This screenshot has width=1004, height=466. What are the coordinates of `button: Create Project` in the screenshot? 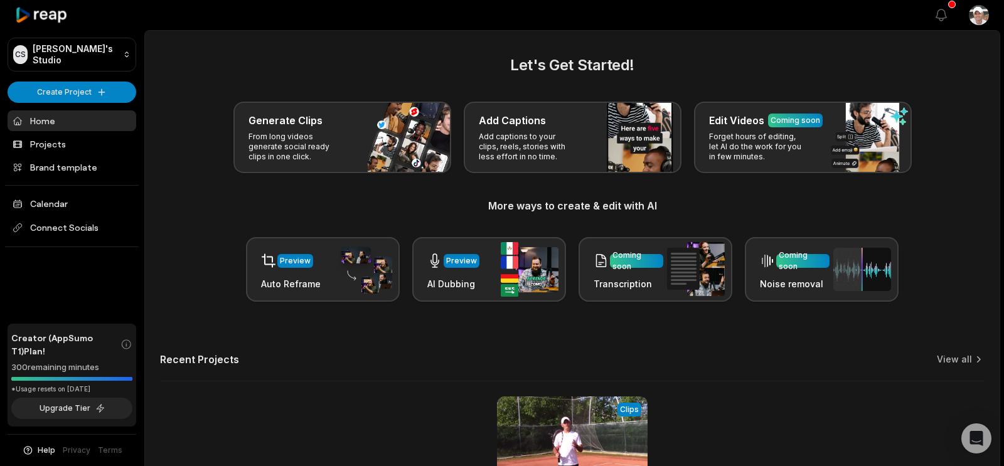 It's located at (72, 92).